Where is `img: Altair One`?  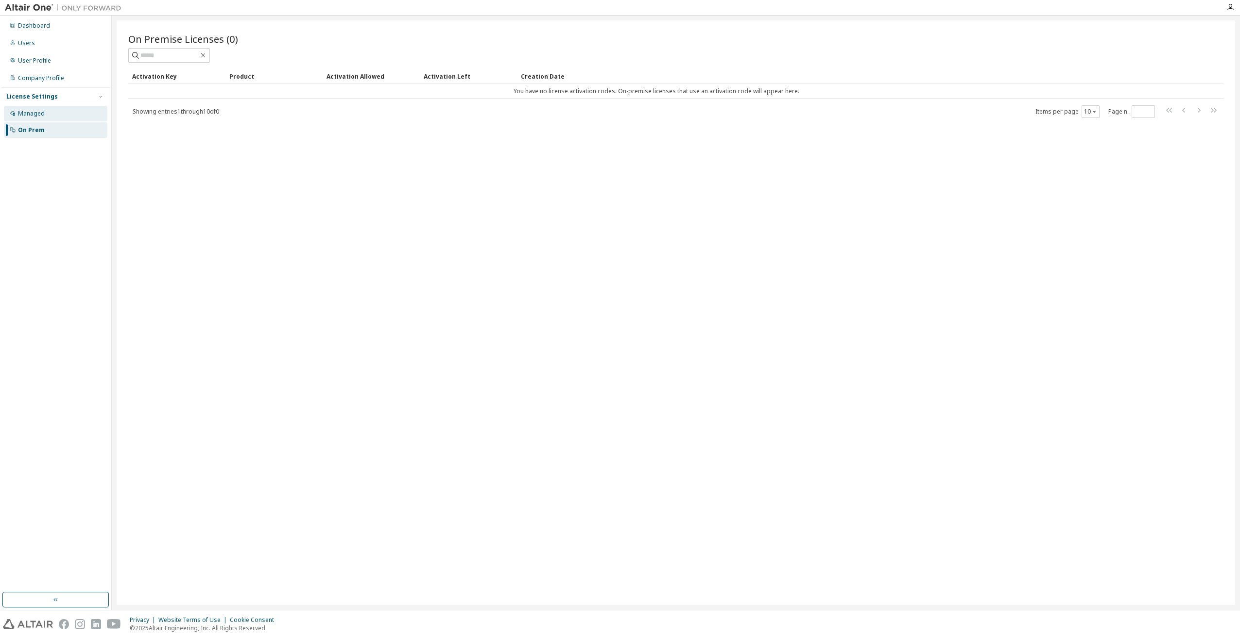 img: Altair One is located at coordinates (66, 8).